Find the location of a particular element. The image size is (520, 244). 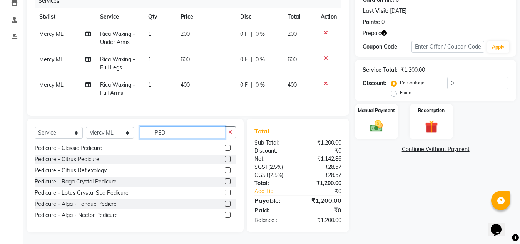

th: Stylist is located at coordinates (65, 17).